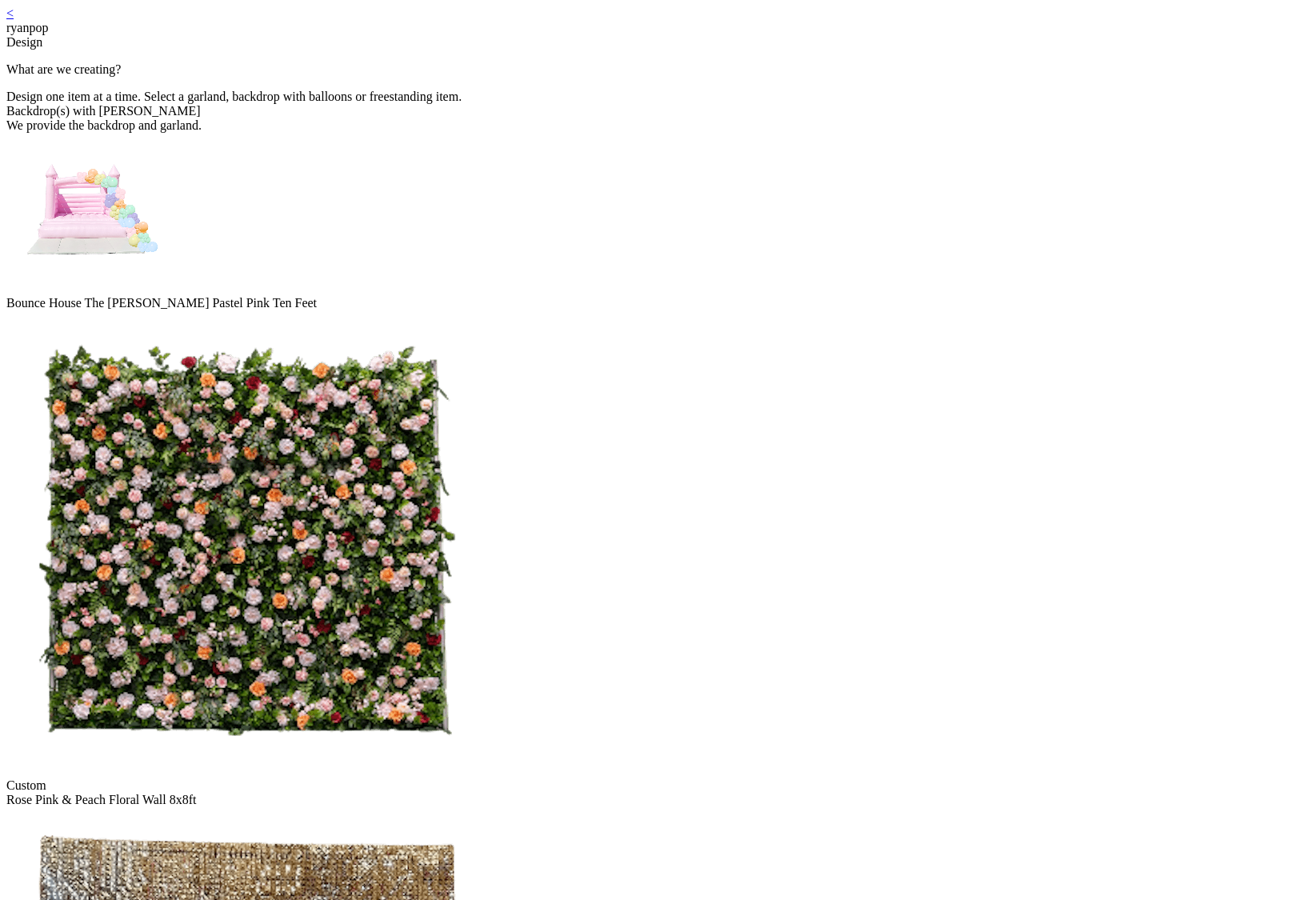 The height and width of the screenshot is (900, 1316). I want to click on div: We provide the backdrop and garland., so click(658, 126).